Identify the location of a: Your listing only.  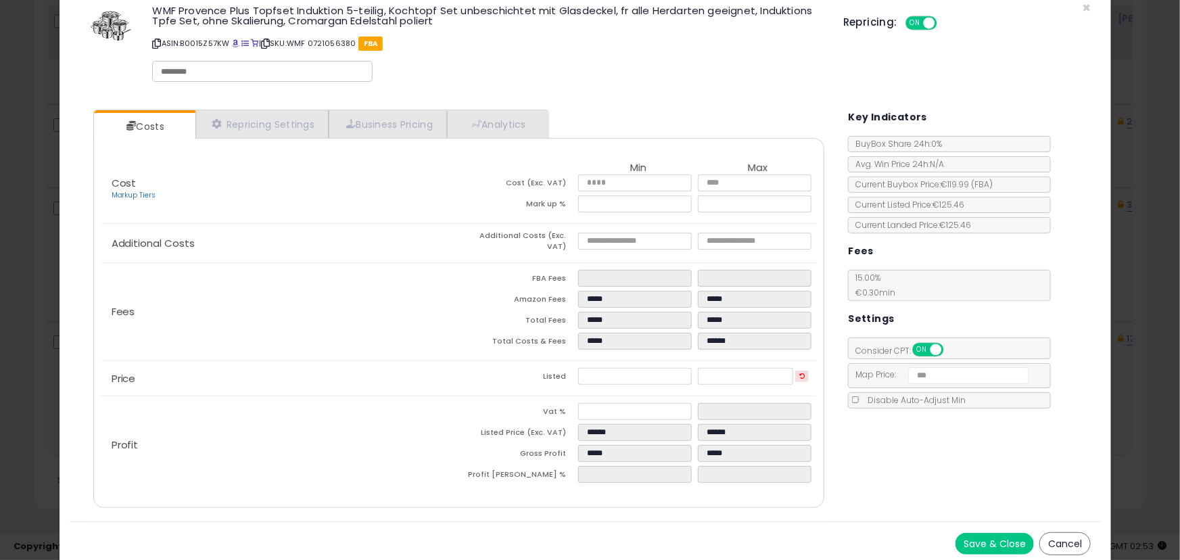
(254, 43).